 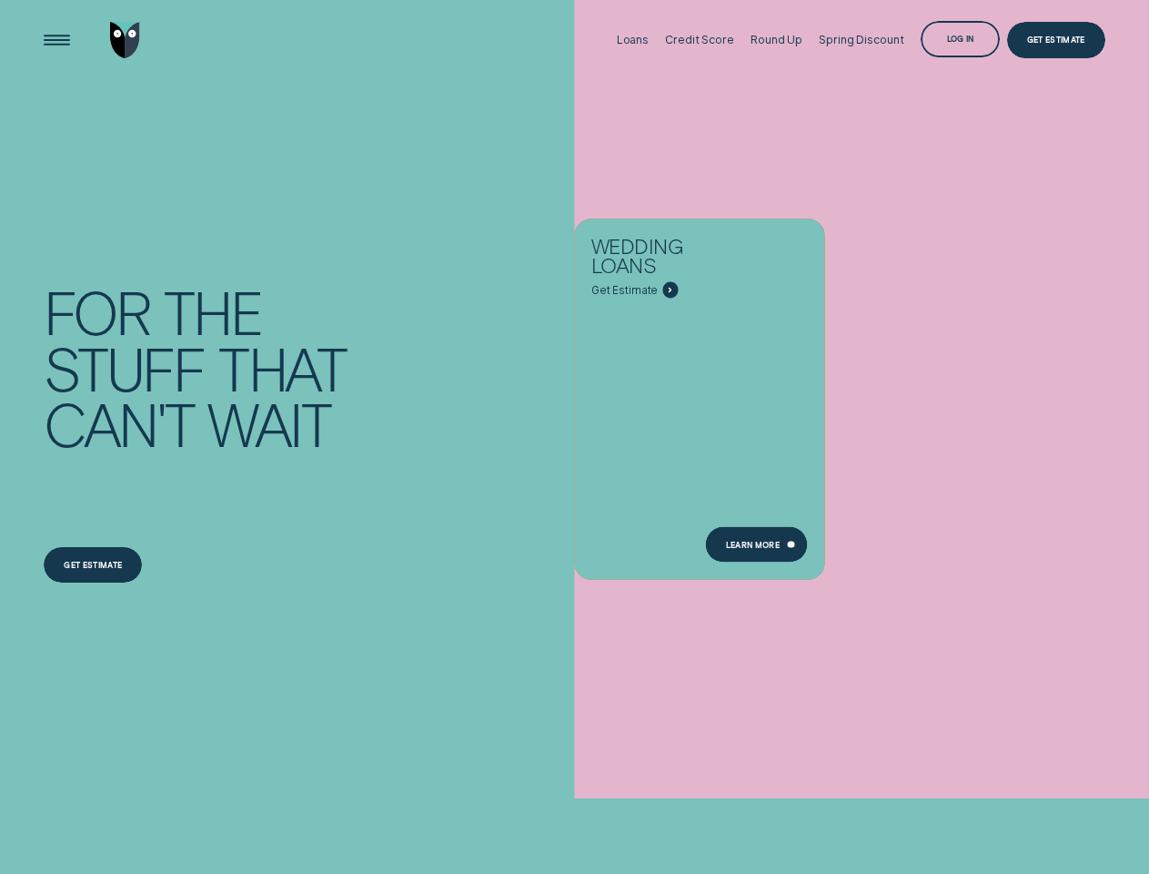 What do you see at coordinates (1057, 39) in the screenshot?
I see `a: Get Estimate` at bounding box center [1057, 39].